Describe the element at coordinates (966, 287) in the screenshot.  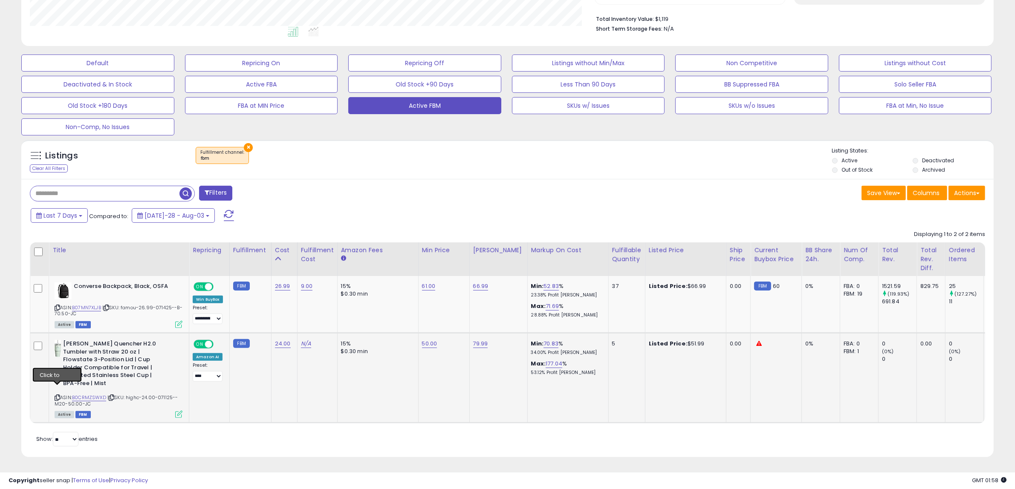
I see `div: 25` at that location.